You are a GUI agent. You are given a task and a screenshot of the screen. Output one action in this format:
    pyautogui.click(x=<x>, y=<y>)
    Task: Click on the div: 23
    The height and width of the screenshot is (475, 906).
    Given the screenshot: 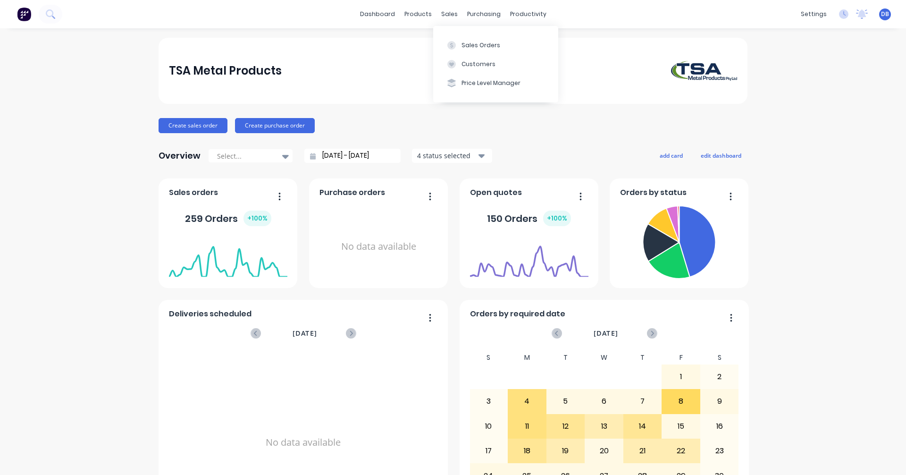 What is the action you would take?
    pyautogui.click(x=720, y=451)
    